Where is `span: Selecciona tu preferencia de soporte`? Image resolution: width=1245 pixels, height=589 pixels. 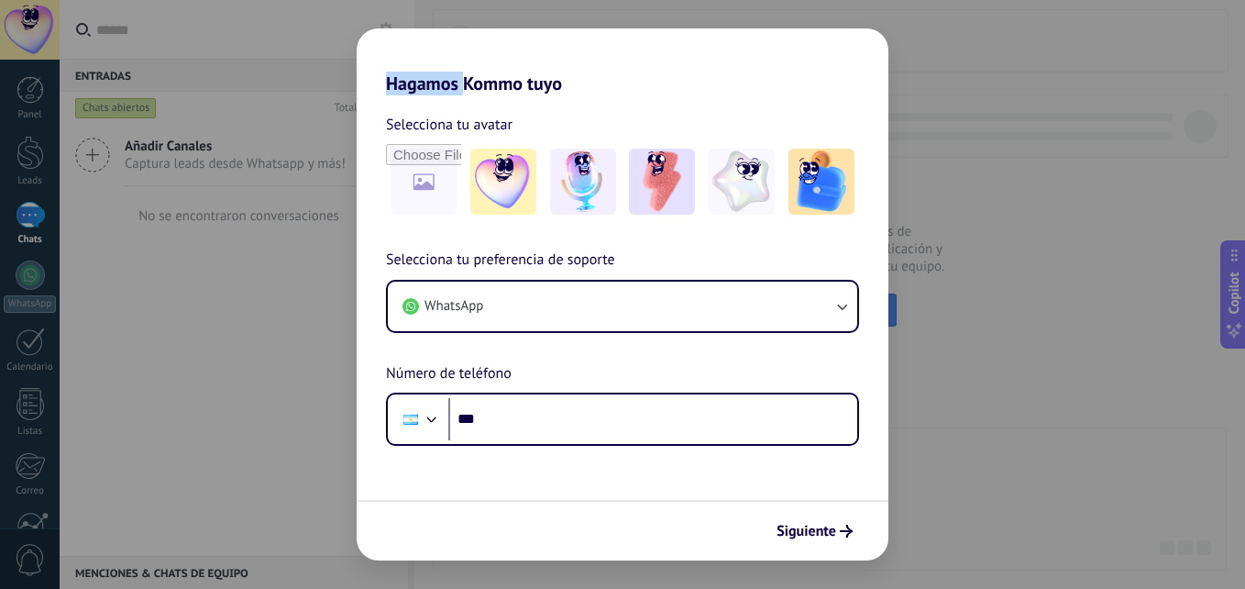 span: Selecciona tu preferencia de soporte is located at coordinates (501, 260).